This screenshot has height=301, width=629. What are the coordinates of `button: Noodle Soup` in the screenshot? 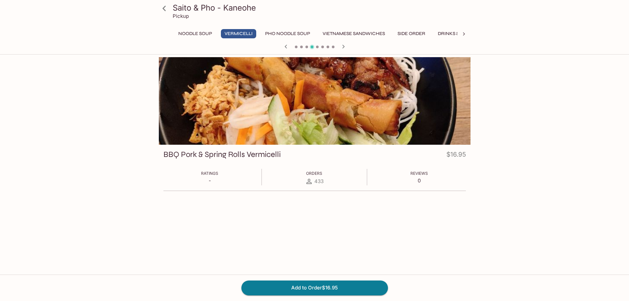 It's located at (195, 34).